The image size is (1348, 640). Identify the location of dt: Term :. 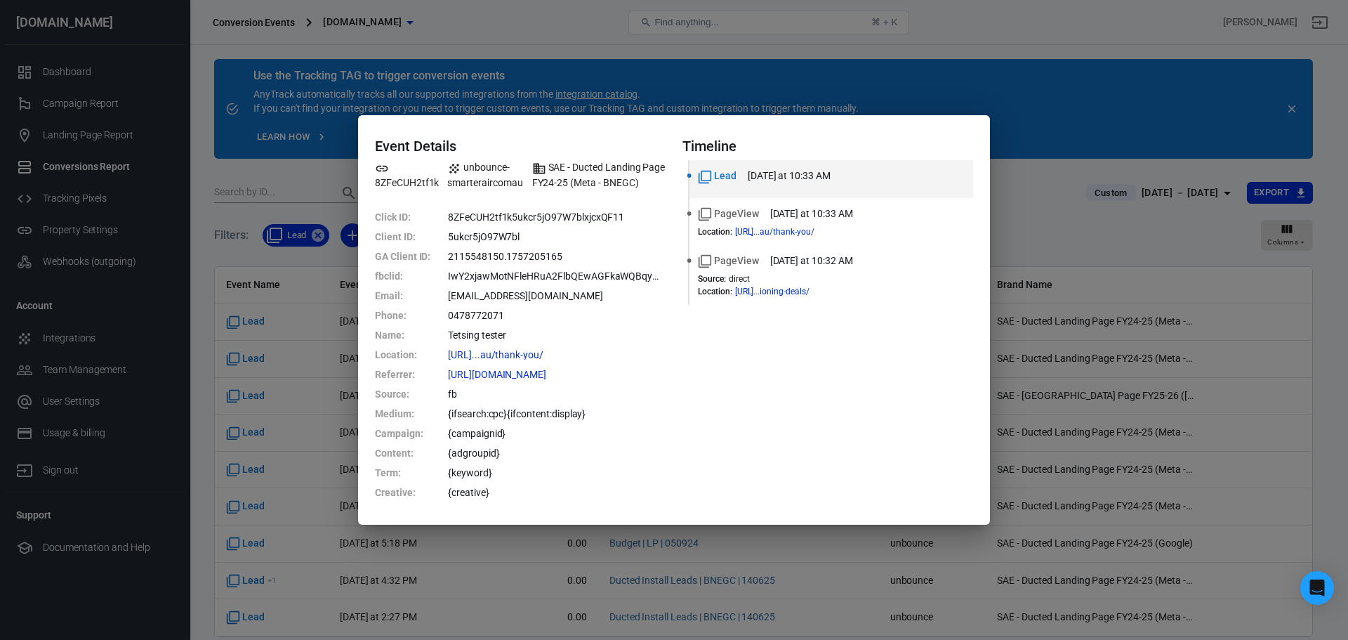
(410, 473).